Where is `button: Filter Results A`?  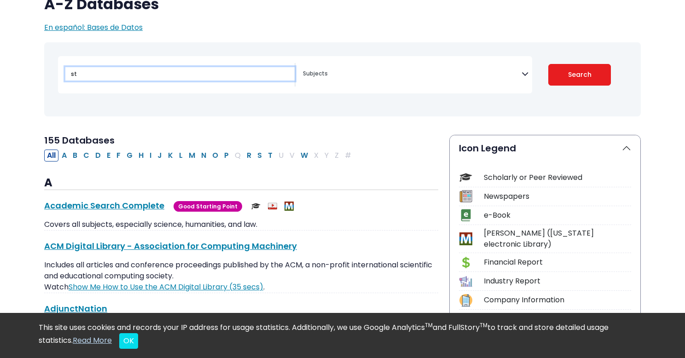
button: Filter Results A is located at coordinates (64, 156).